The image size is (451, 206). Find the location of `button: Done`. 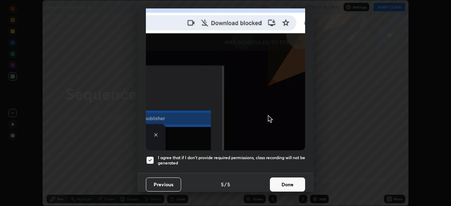

button: Done is located at coordinates (288, 185).